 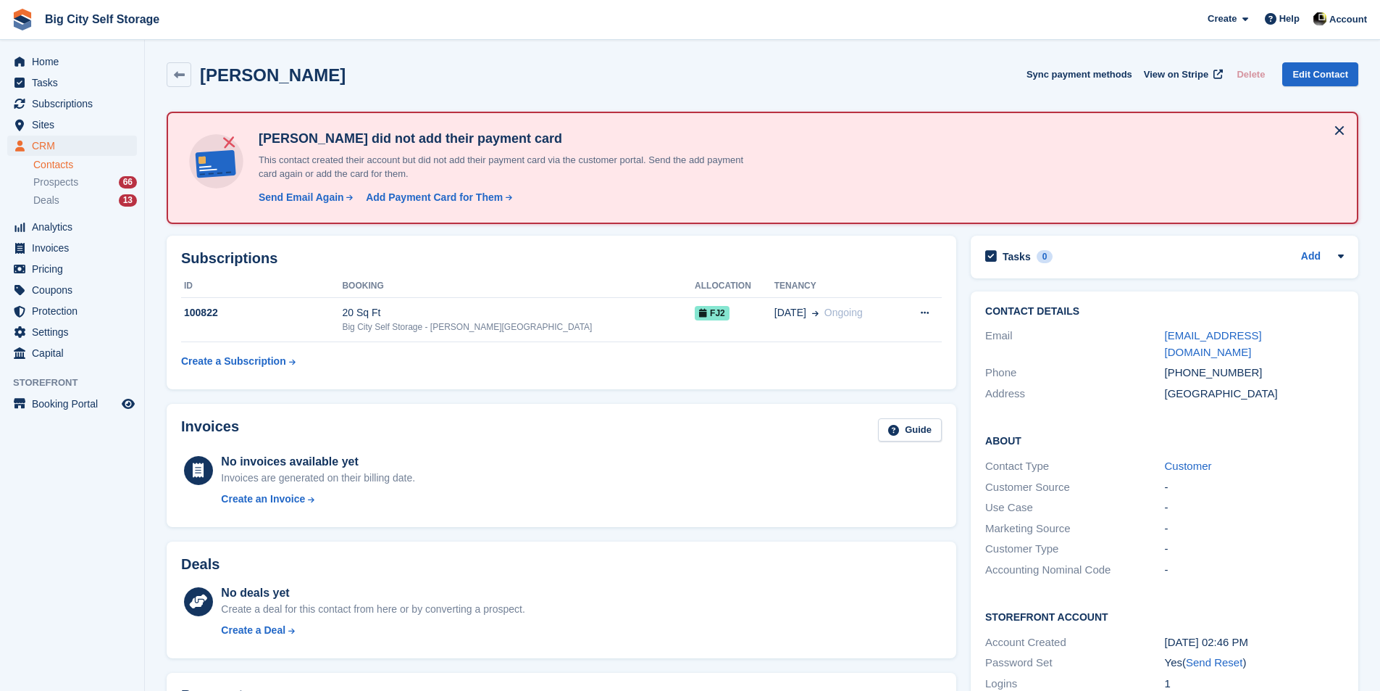 What do you see at coordinates (262, 312) in the screenshot?
I see `div: 100822` at bounding box center [262, 312].